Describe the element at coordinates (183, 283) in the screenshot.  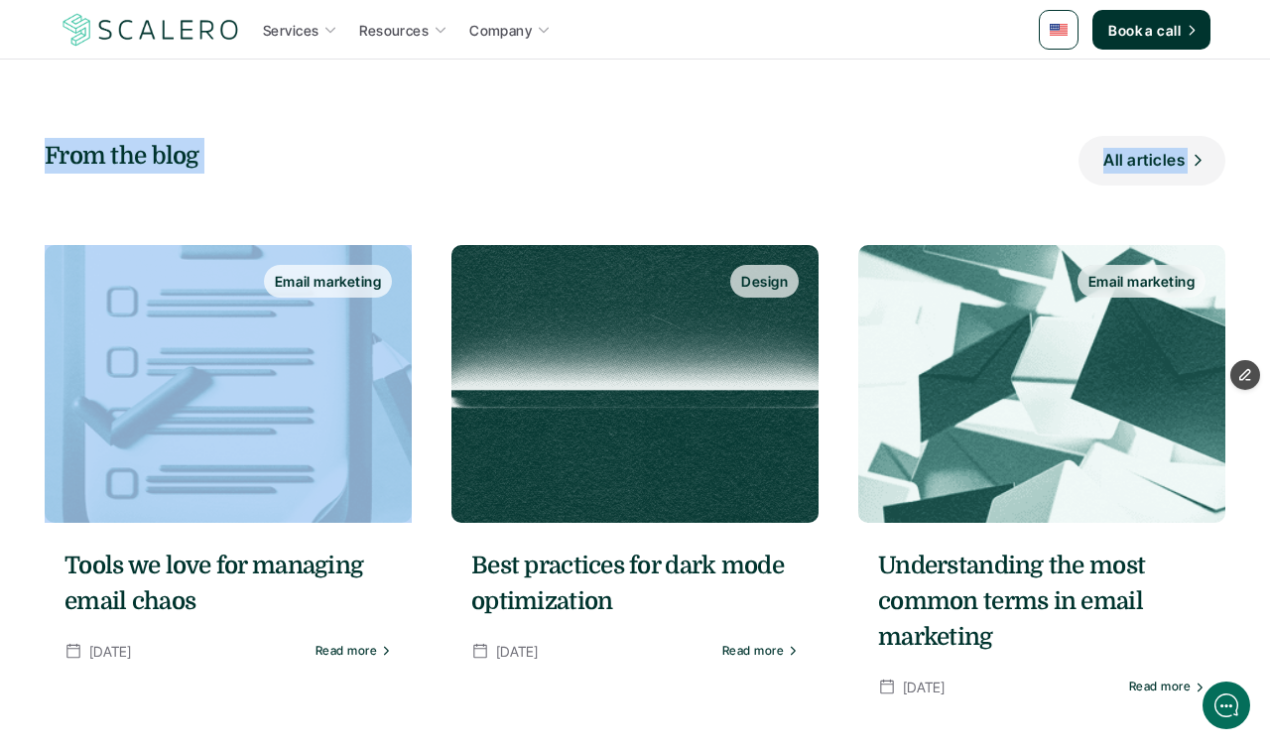
I see `span: New conversation` at that location.